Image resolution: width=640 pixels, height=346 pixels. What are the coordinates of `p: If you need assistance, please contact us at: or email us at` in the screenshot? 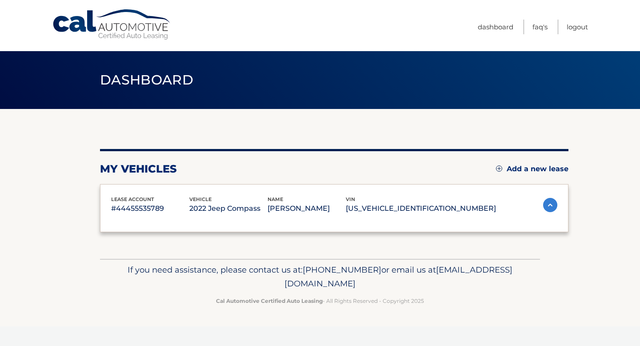 It's located at (320, 277).